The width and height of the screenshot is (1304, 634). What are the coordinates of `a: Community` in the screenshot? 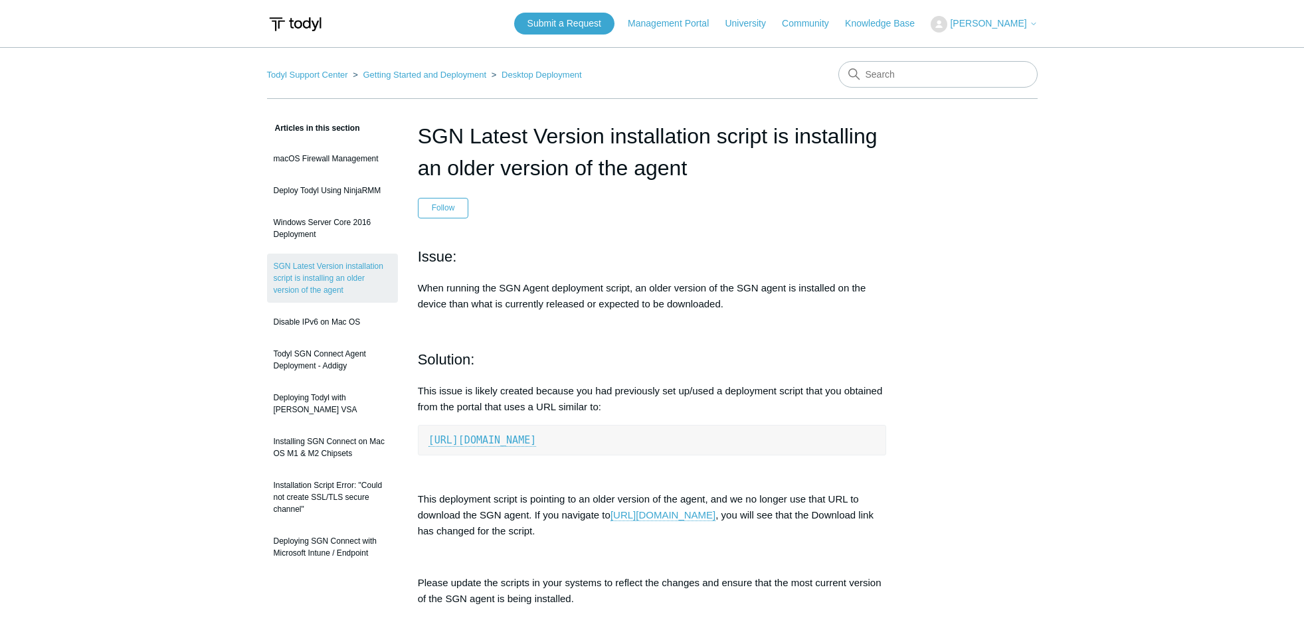 It's located at (812, 23).